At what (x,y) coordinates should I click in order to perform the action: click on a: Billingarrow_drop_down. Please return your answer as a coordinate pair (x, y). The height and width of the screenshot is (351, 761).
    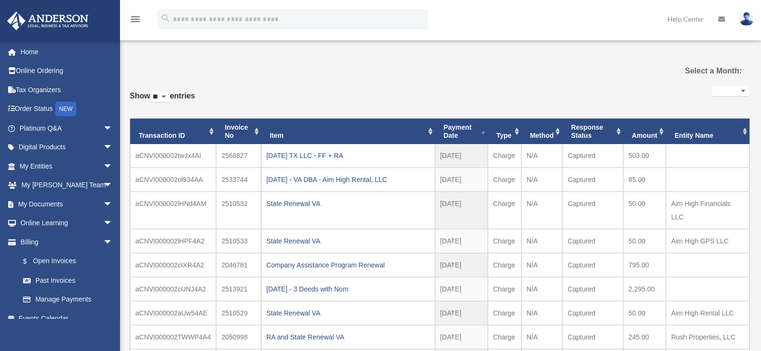
    Looking at the image, I should click on (67, 242).